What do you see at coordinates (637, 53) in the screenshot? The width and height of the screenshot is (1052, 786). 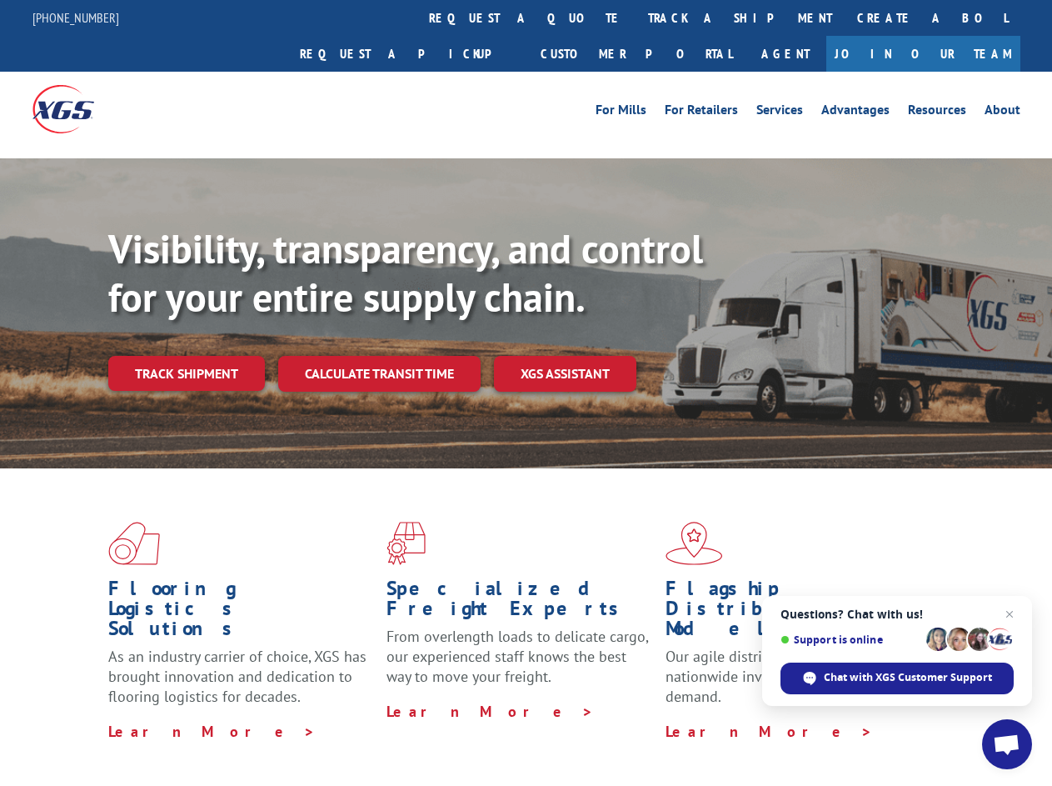 I see `a: Customer Portal` at bounding box center [637, 53].